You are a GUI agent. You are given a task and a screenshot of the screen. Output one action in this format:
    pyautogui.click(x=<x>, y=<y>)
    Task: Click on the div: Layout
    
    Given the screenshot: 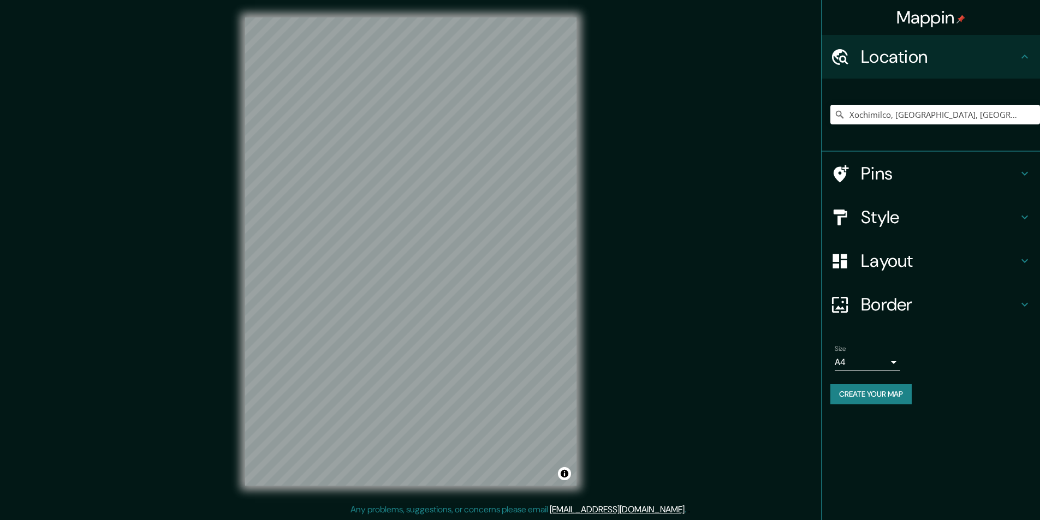 What is the action you would take?
    pyautogui.click(x=931, y=261)
    